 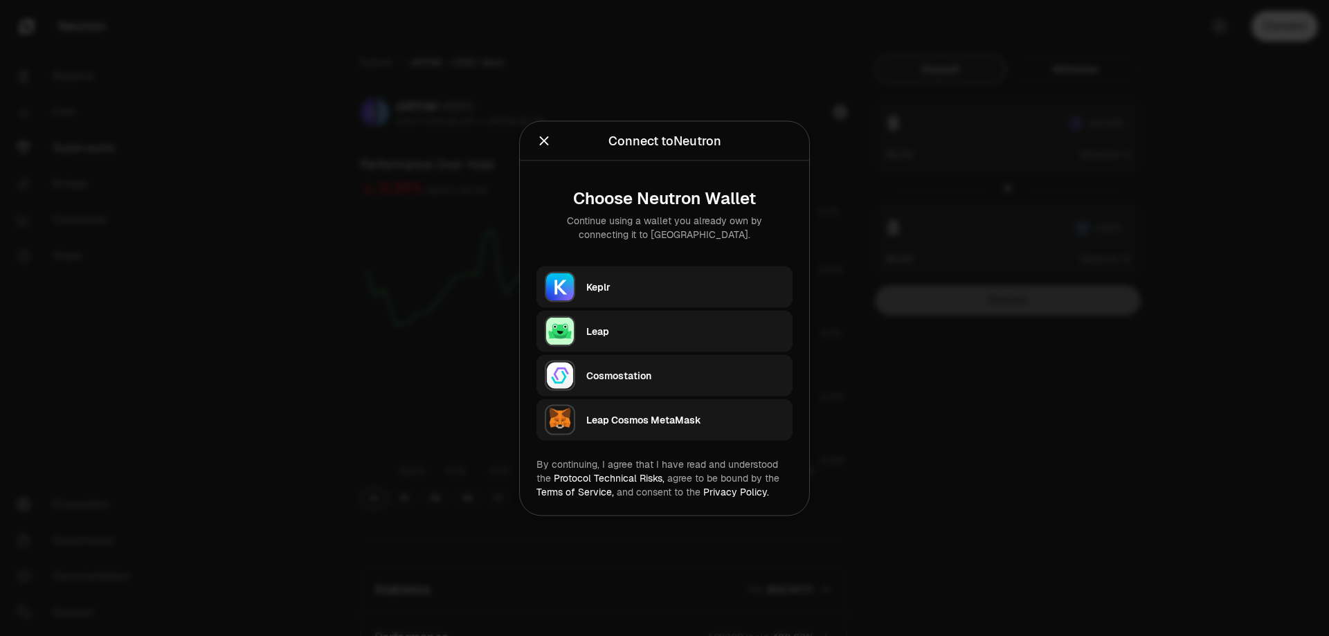 I want to click on img: Keplr, so click(x=560, y=287).